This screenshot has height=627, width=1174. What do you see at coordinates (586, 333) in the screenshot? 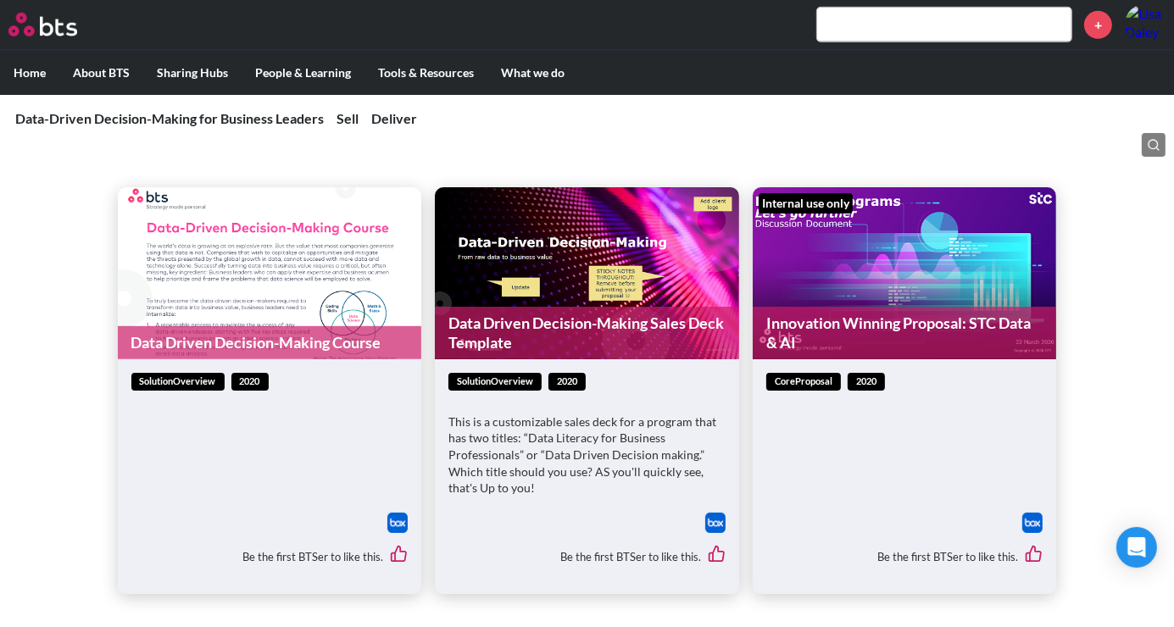
I see `a: Data Driven Decision-Making Sales Deck Template` at bounding box center [586, 333].